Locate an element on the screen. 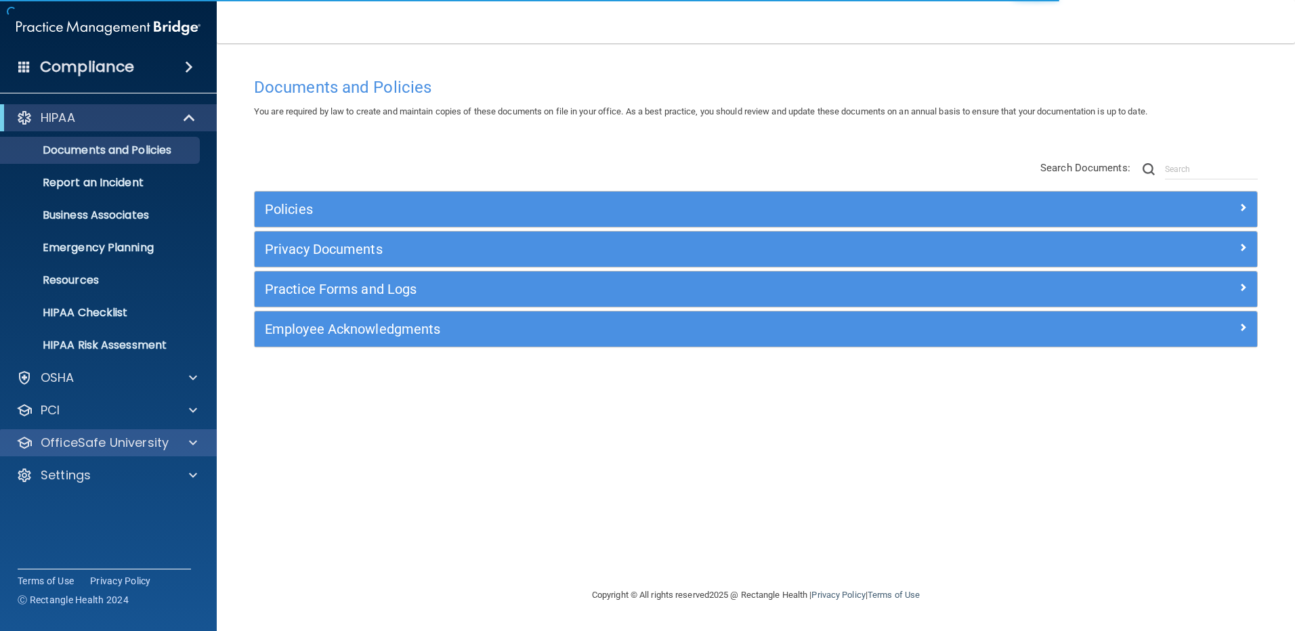  a: Practice Forms and Logs is located at coordinates (756, 289).